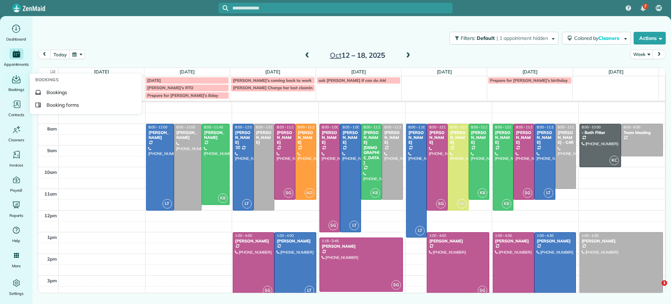 The width and height of the screenshot is (671, 304). Describe the element at coordinates (659, 8) in the screenshot. I see `span: ME` at that location.